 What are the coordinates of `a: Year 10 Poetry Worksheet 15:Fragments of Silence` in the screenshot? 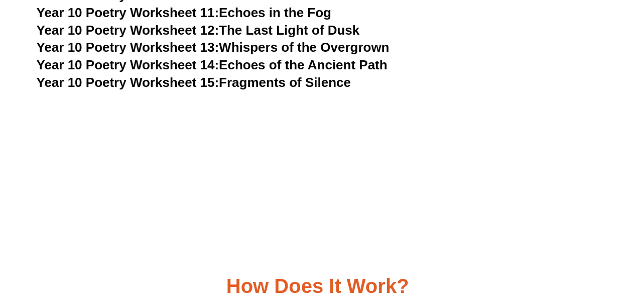 It's located at (194, 82).